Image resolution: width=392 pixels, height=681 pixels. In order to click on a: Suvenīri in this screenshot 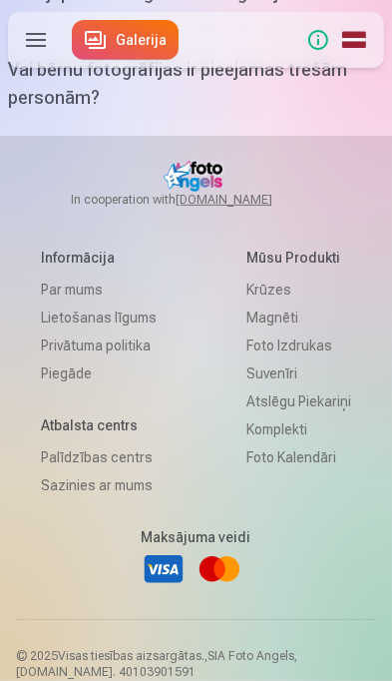, I will do `click(299, 373)`.